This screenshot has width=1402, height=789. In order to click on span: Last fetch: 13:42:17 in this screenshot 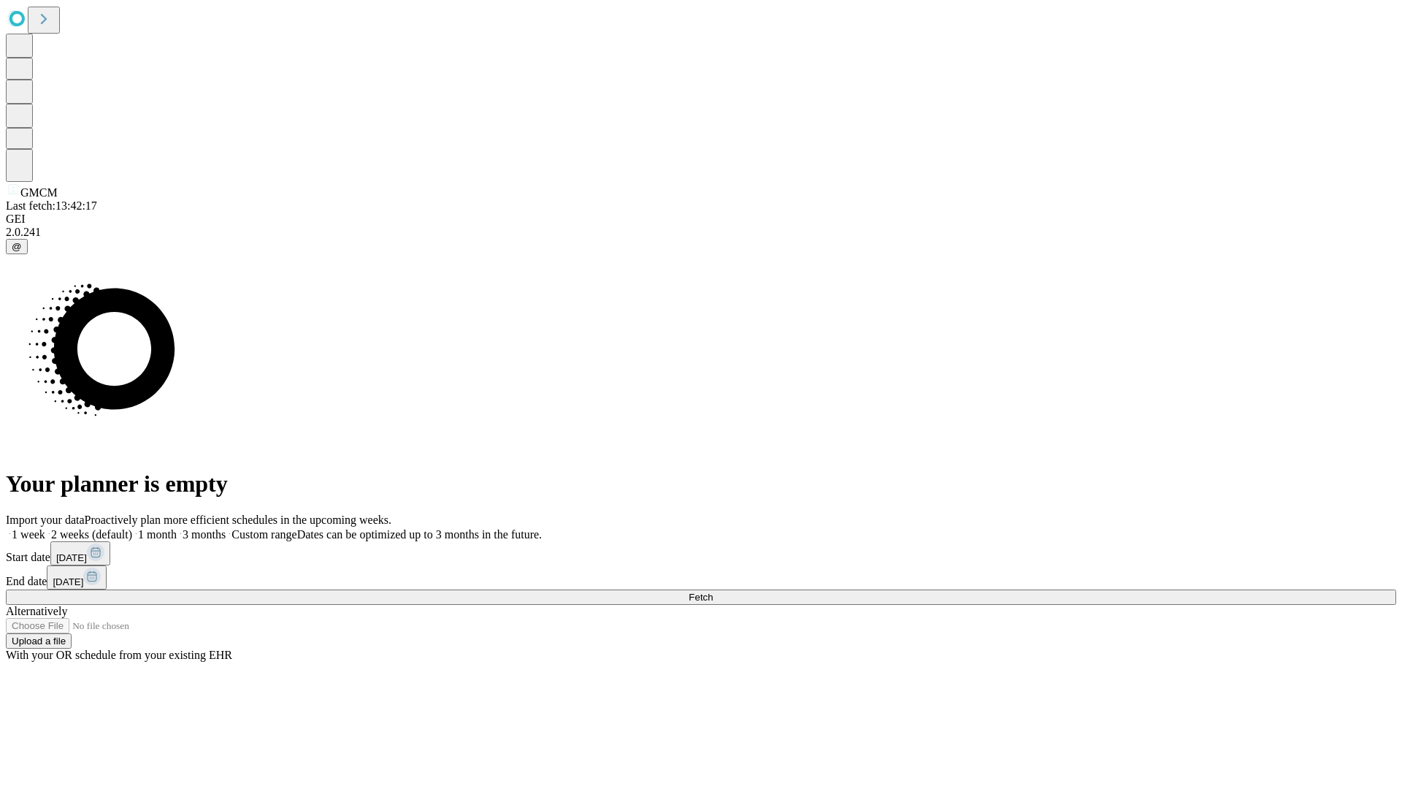, I will do `click(51, 205)`.